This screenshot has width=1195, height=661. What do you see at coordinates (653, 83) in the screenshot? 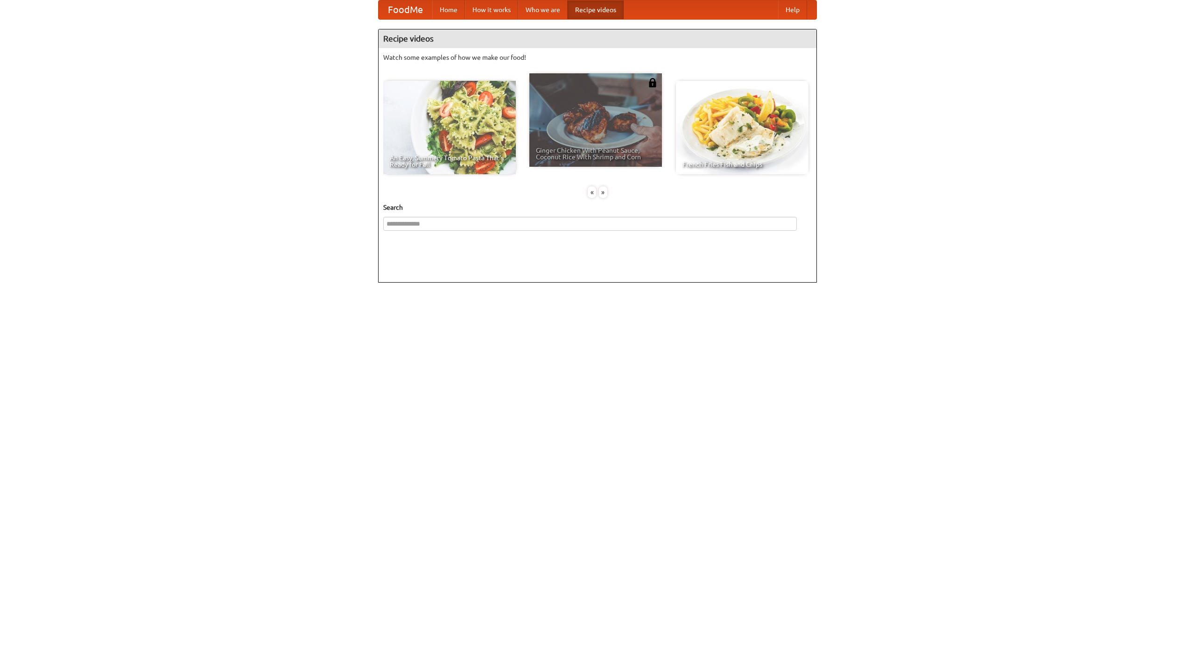
I see `img: 483408.png` at bounding box center [653, 83].